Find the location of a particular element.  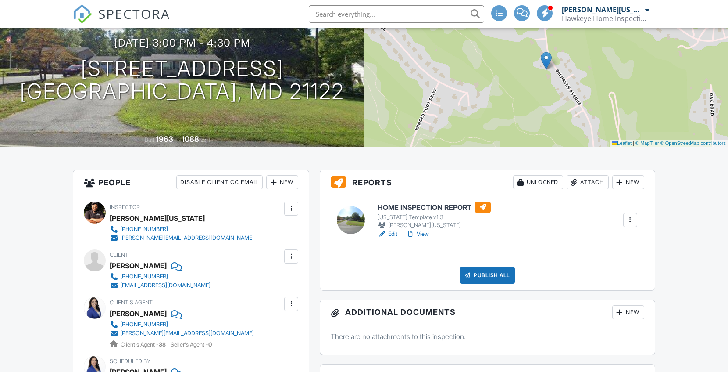

h3: Additional Documents is located at coordinates (487, 312).